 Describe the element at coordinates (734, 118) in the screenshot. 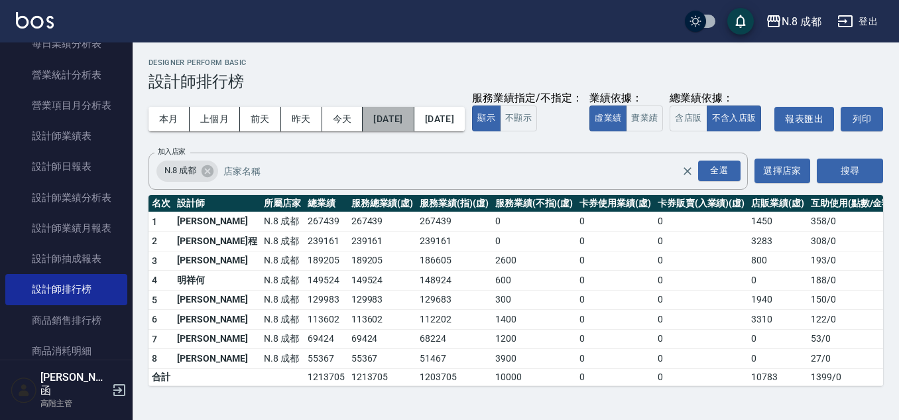

I see `button: 不含入店販` at that location.